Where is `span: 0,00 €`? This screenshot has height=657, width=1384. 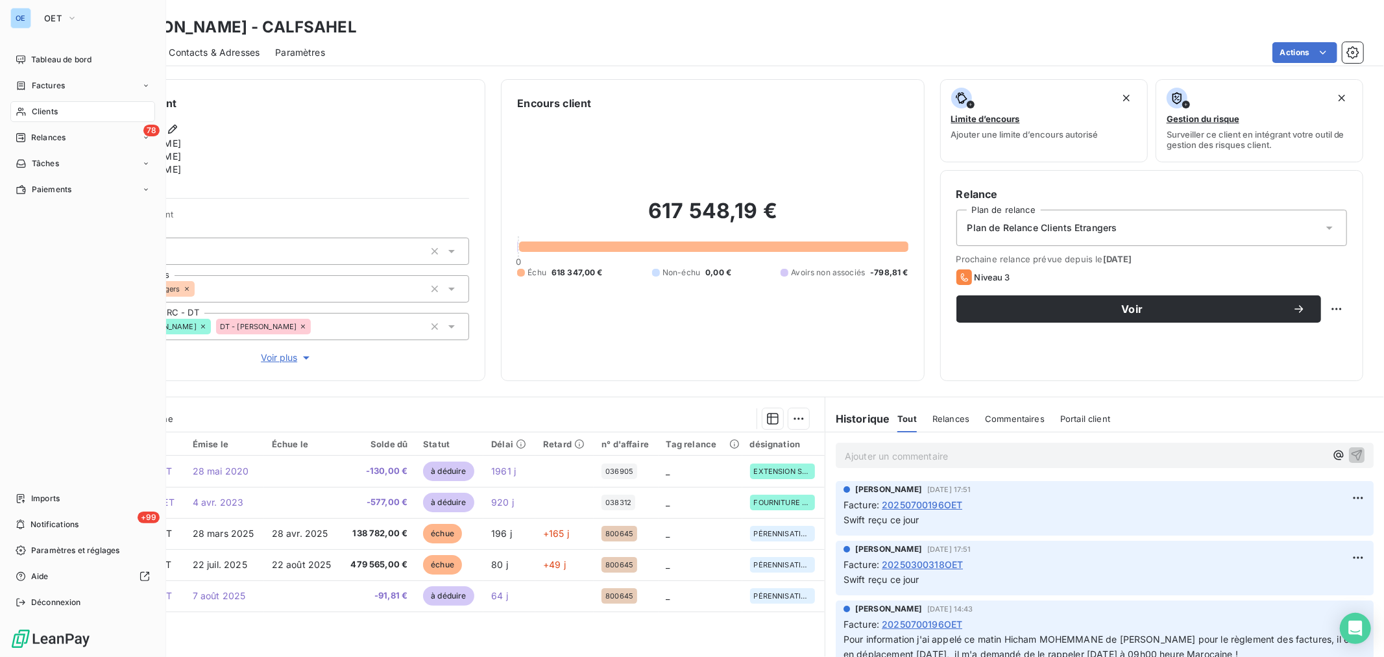
span: 0,00 € is located at coordinates (718, 273).